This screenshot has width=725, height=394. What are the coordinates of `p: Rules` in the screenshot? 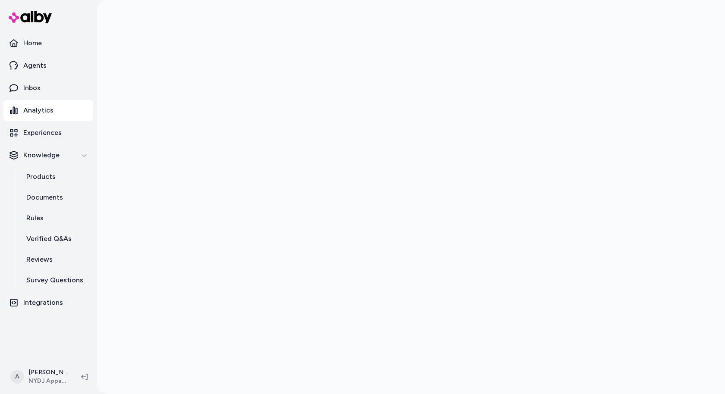 It's located at (35, 218).